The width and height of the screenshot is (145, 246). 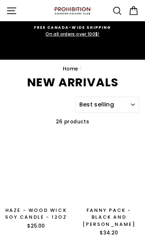 What do you see at coordinates (36, 214) in the screenshot?
I see `div: Haze - Wood Wick Soy Candle - 12oz` at bounding box center [36, 214].